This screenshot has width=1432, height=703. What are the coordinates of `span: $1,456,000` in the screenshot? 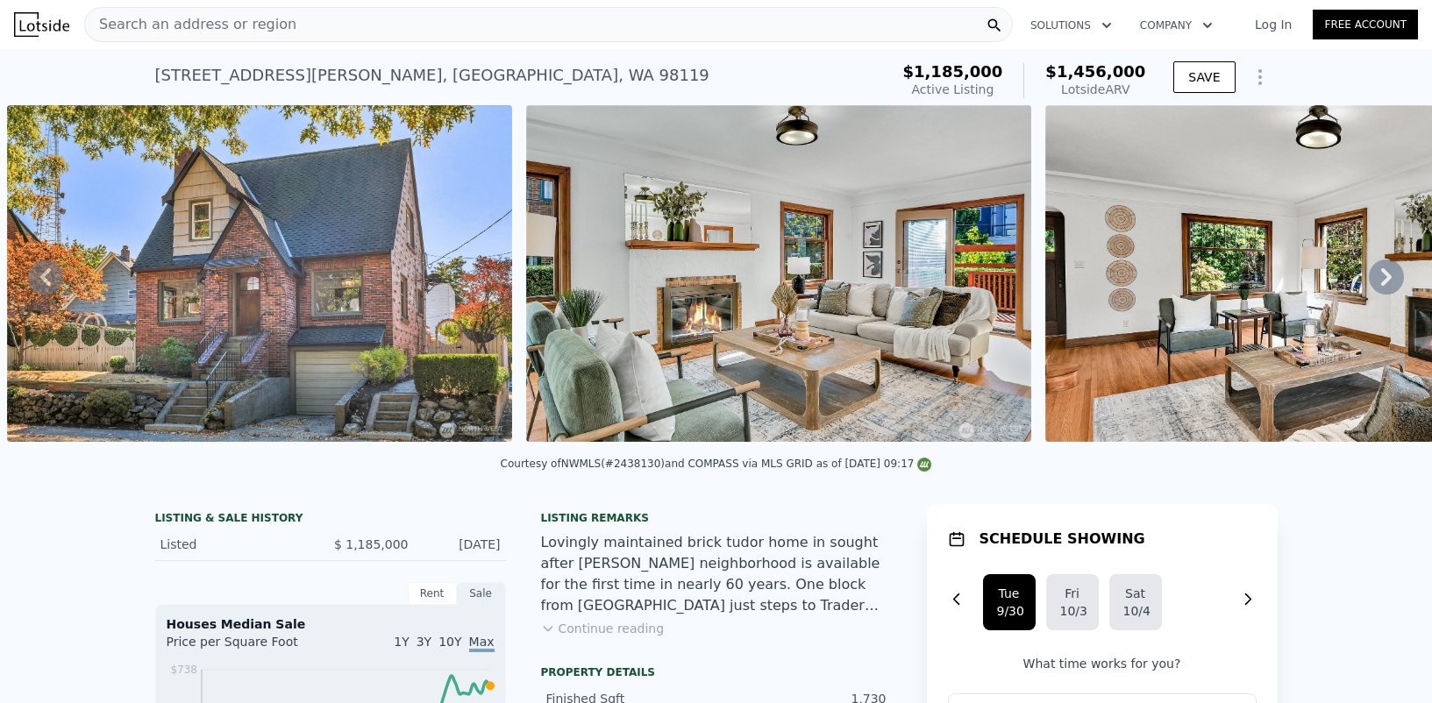 It's located at (1095, 71).